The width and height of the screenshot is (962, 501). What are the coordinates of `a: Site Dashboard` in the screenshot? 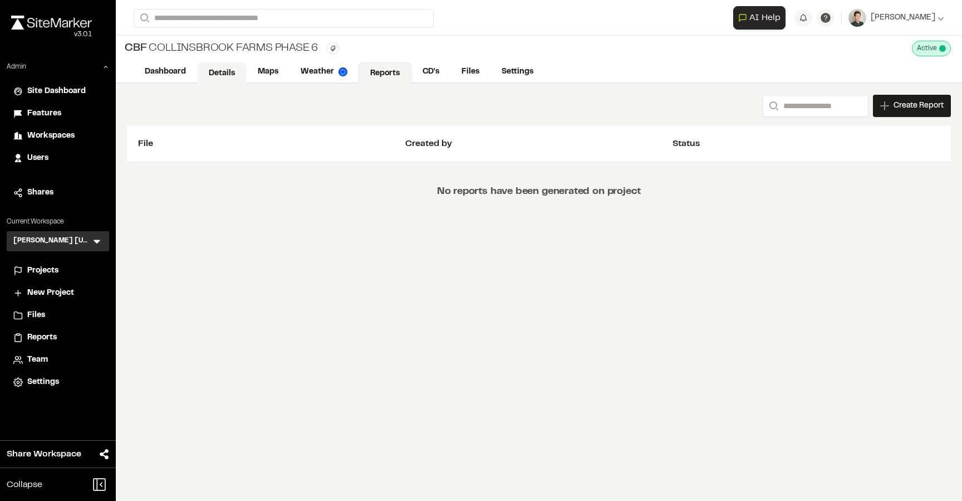 It's located at (58, 91).